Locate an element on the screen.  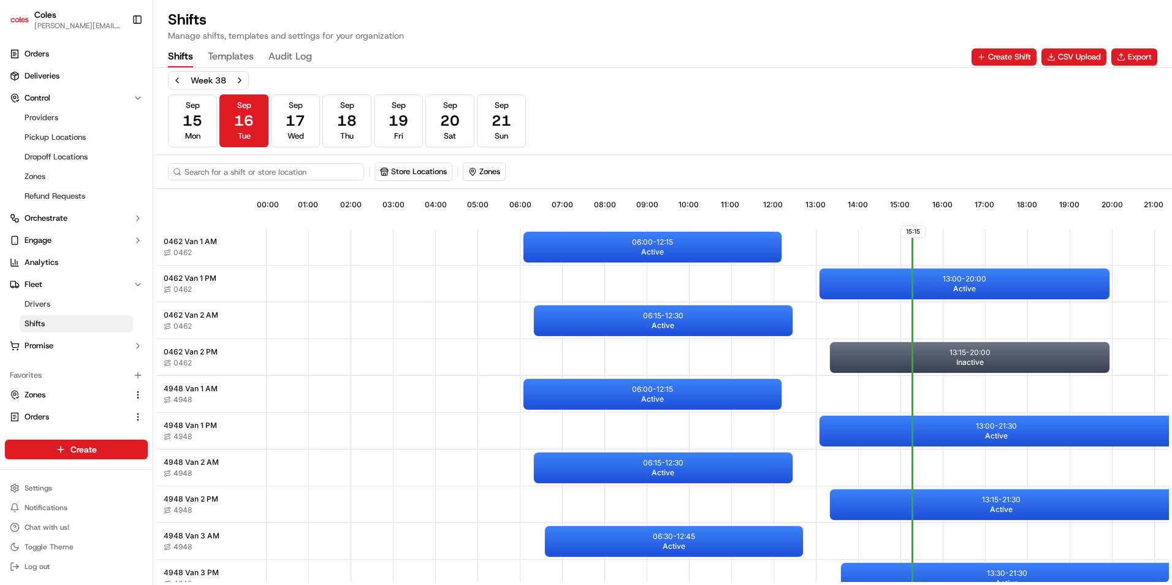
span: Sat is located at coordinates (450, 136).